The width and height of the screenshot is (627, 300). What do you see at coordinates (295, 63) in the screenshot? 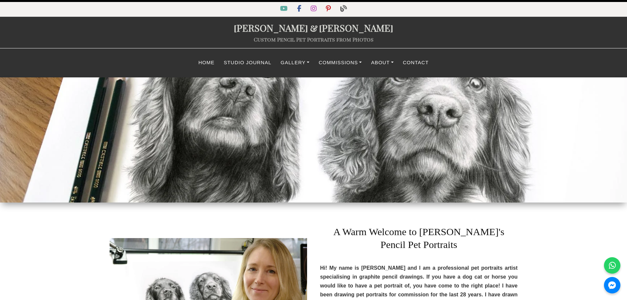
I see `a: Gallery` at bounding box center [295, 63].